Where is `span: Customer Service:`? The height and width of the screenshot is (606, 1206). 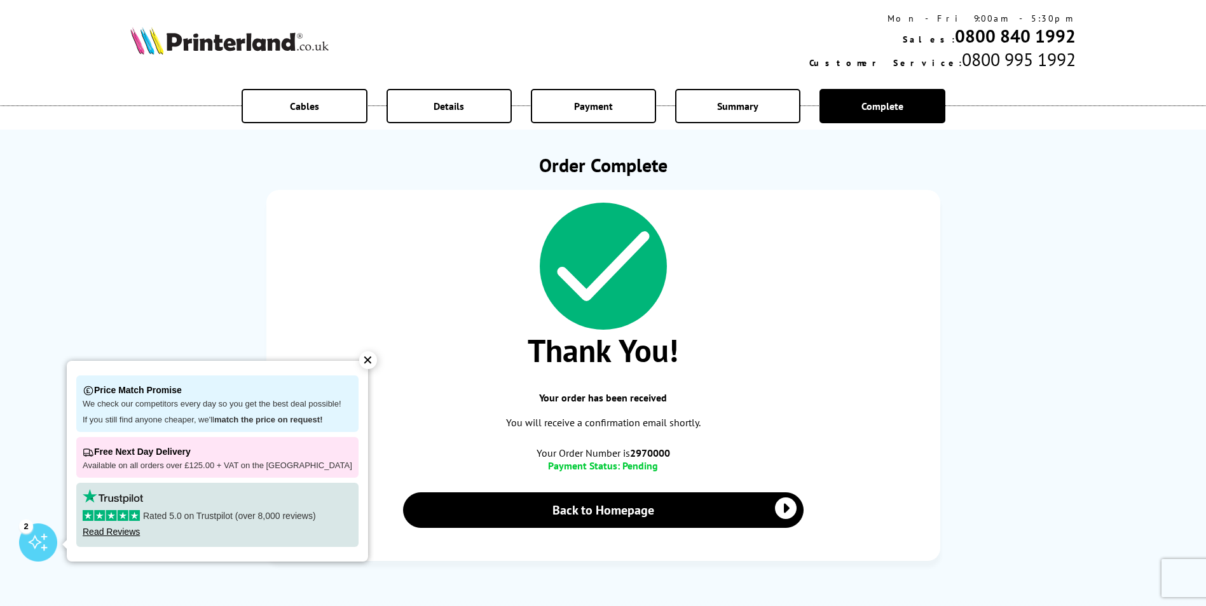 span: Customer Service: is located at coordinates (885, 63).